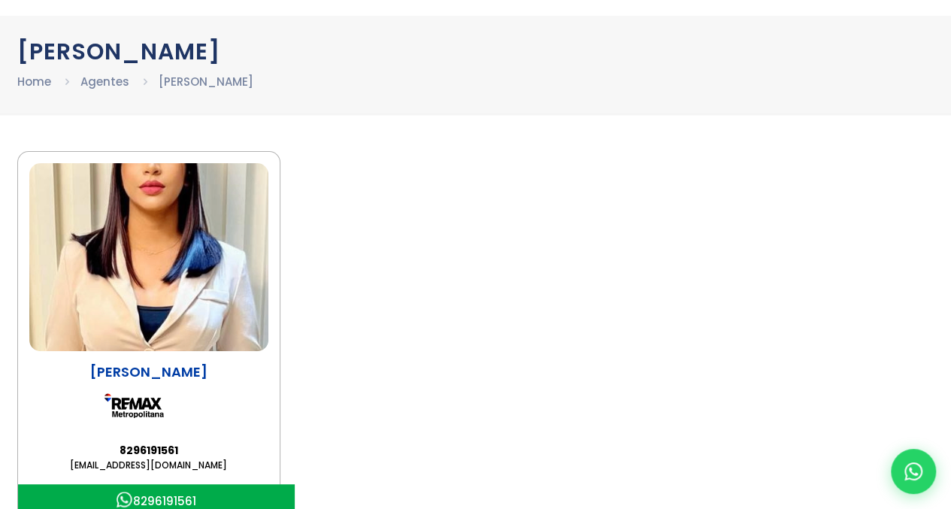  What do you see at coordinates (149, 450) in the screenshot?
I see `a: 8296191561` at bounding box center [149, 450].